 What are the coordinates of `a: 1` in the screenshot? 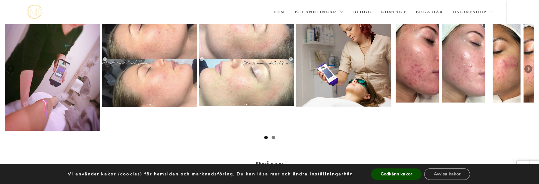 It's located at (266, 138).